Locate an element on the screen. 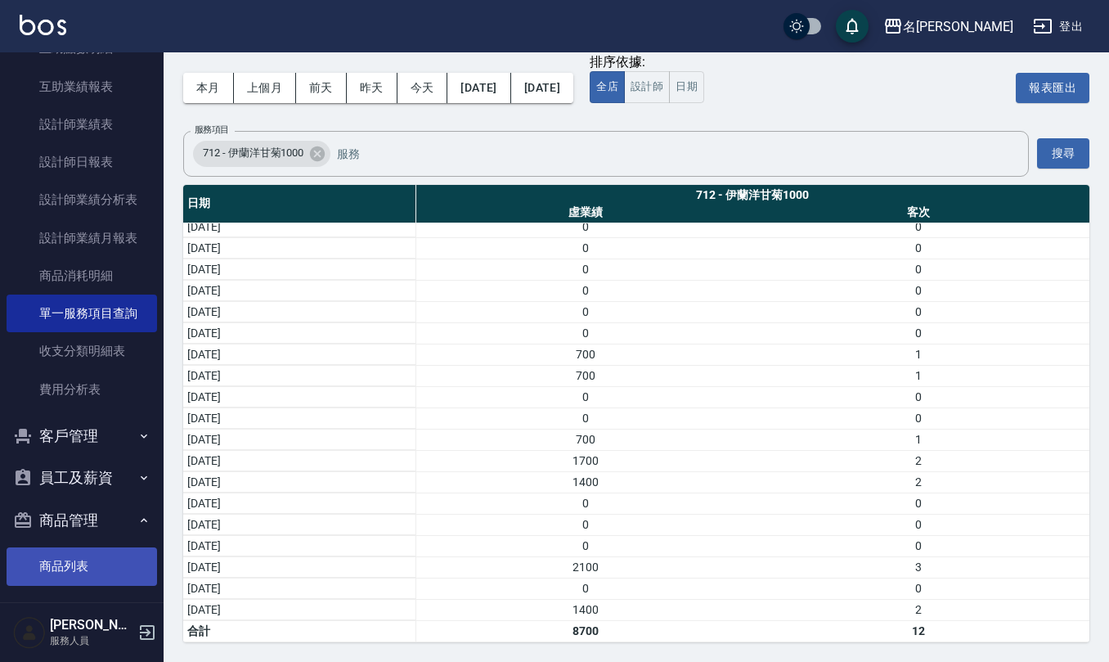  td: 合計 is located at coordinates (299, 631).